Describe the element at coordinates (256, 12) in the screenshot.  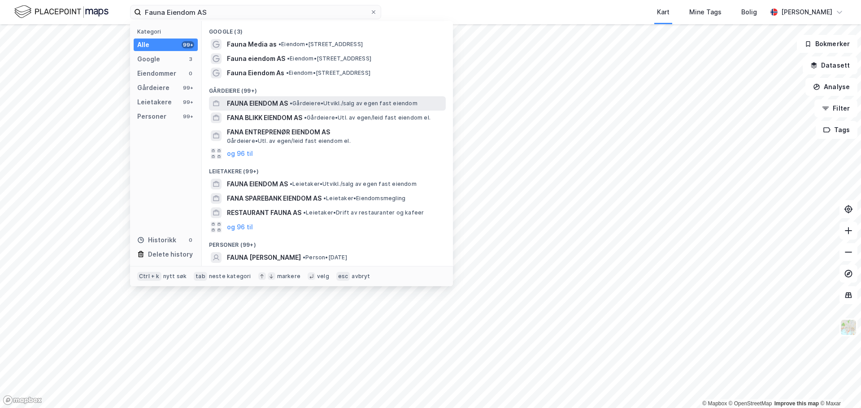
I see `input: Søk på adresse, matrikkel, gårdeiere, leietakere eller personer` at that location.